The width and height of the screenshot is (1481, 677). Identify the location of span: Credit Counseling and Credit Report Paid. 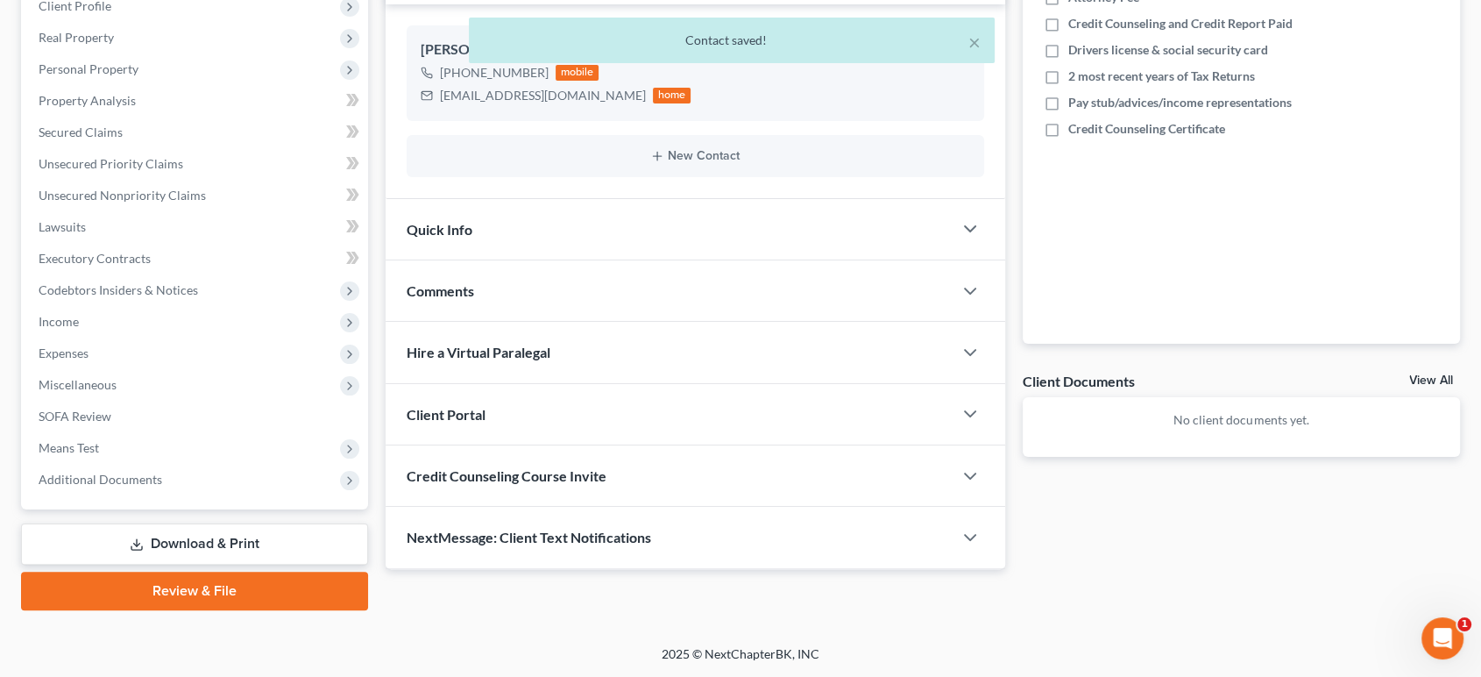
(1181, 24).